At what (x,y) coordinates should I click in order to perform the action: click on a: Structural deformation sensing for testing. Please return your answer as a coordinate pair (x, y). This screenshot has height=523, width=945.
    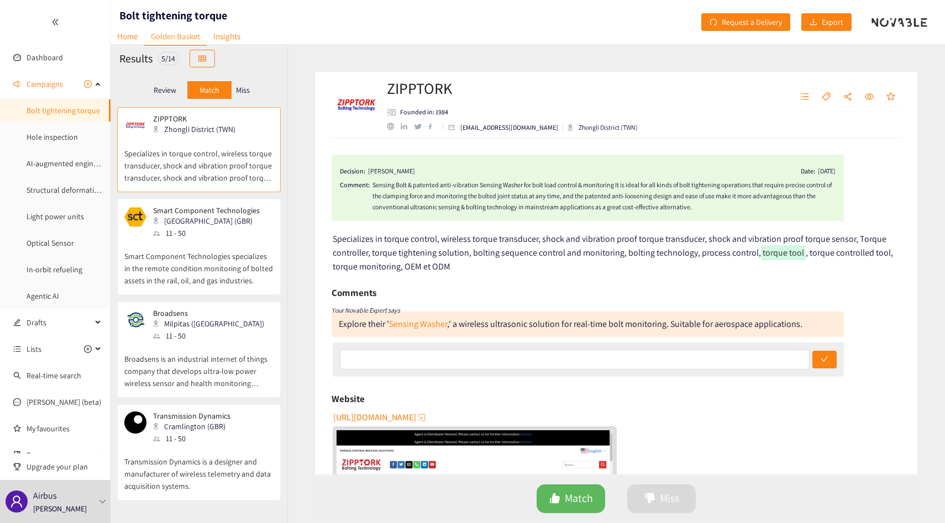
    Looking at the image, I should click on (96, 190).